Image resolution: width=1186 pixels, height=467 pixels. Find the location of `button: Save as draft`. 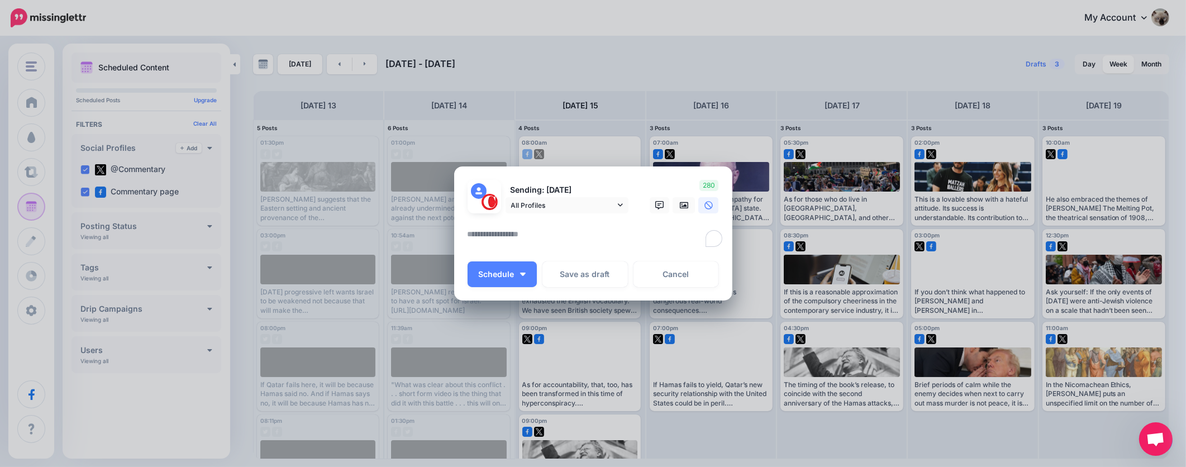

button: Save as draft is located at coordinates (585, 274).